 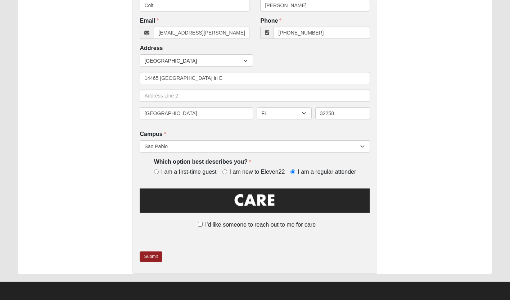 What do you see at coordinates (327, 172) in the screenshot?
I see `span: I am a regular attender` at bounding box center [327, 172].